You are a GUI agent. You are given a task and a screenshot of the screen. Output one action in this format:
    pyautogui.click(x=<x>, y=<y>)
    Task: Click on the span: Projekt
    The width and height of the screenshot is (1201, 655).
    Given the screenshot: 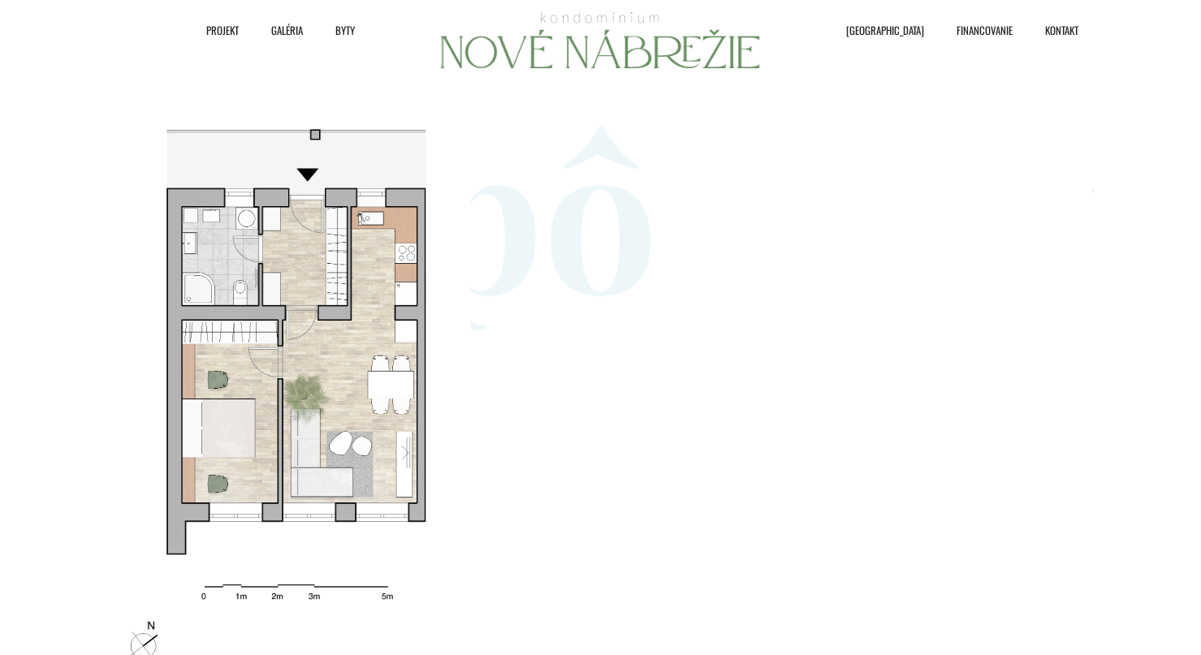 What is the action you would take?
    pyautogui.click(x=223, y=30)
    